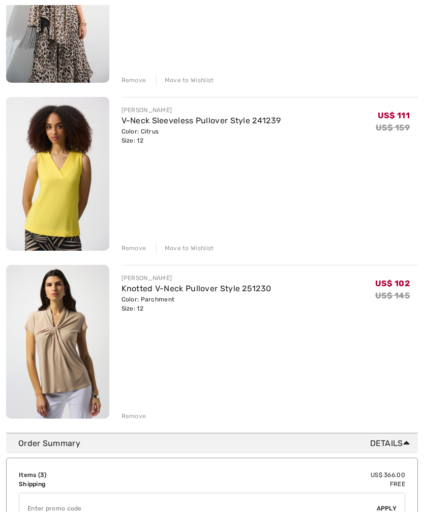  Describe the element at coordinates (201, 120) in the screenshot. I see `a: V-Neck Sleeveless Pullover Style 241239` at that location.